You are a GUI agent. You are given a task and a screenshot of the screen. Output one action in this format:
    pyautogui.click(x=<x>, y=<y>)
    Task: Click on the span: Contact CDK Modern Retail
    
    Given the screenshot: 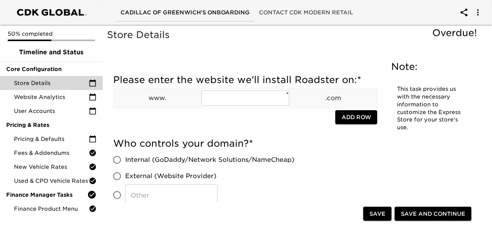 What is the action you would take?
    pyautogui.click(x=306, y=12)
    